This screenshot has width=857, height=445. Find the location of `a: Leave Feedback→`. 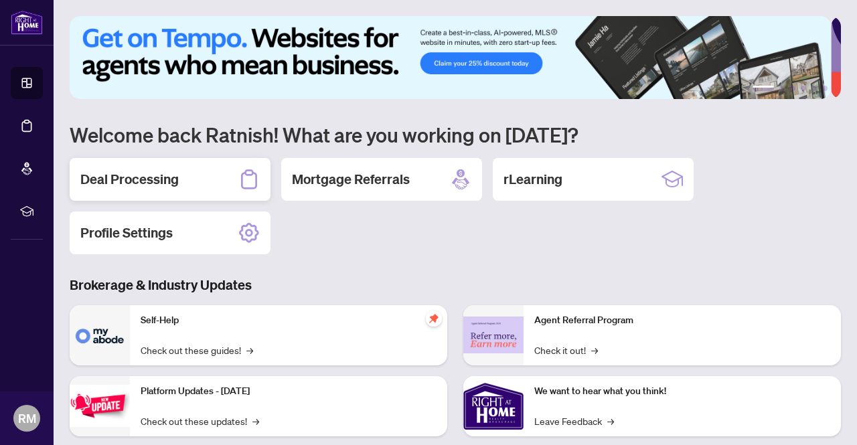

a: Leave Feedback→ is located at coordinates (574, 421).